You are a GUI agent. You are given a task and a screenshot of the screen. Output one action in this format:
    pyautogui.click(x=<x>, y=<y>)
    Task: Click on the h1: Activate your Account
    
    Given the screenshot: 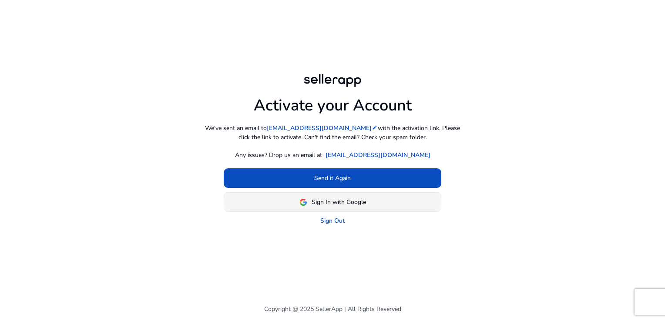 What is the action you would take?
    pyautogui.click(x=333, y=102)
    